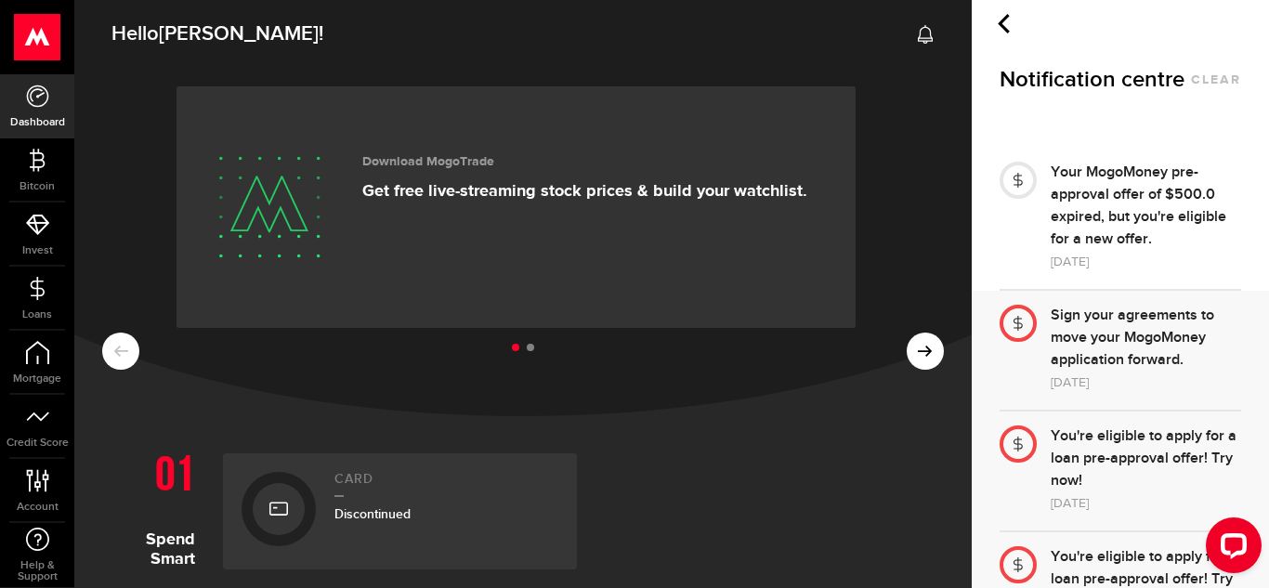 Image resolution: width=1269 pixels, height=588 pixels. Describe the element at coordinates (1145, 459) in the screenshot. I see `div: You're eligible to apply for a loan pre-approval offer! Try now!` at that location.